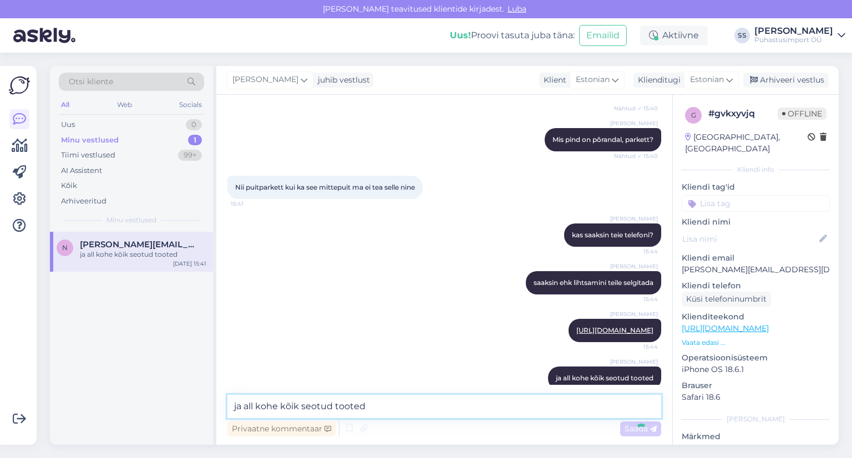 This screenshot has width=852, height=458. What do you see at coordinates (755, 397) in the screenshot?
I see `p: Safari 18.6` at bounding box center [755, 397].